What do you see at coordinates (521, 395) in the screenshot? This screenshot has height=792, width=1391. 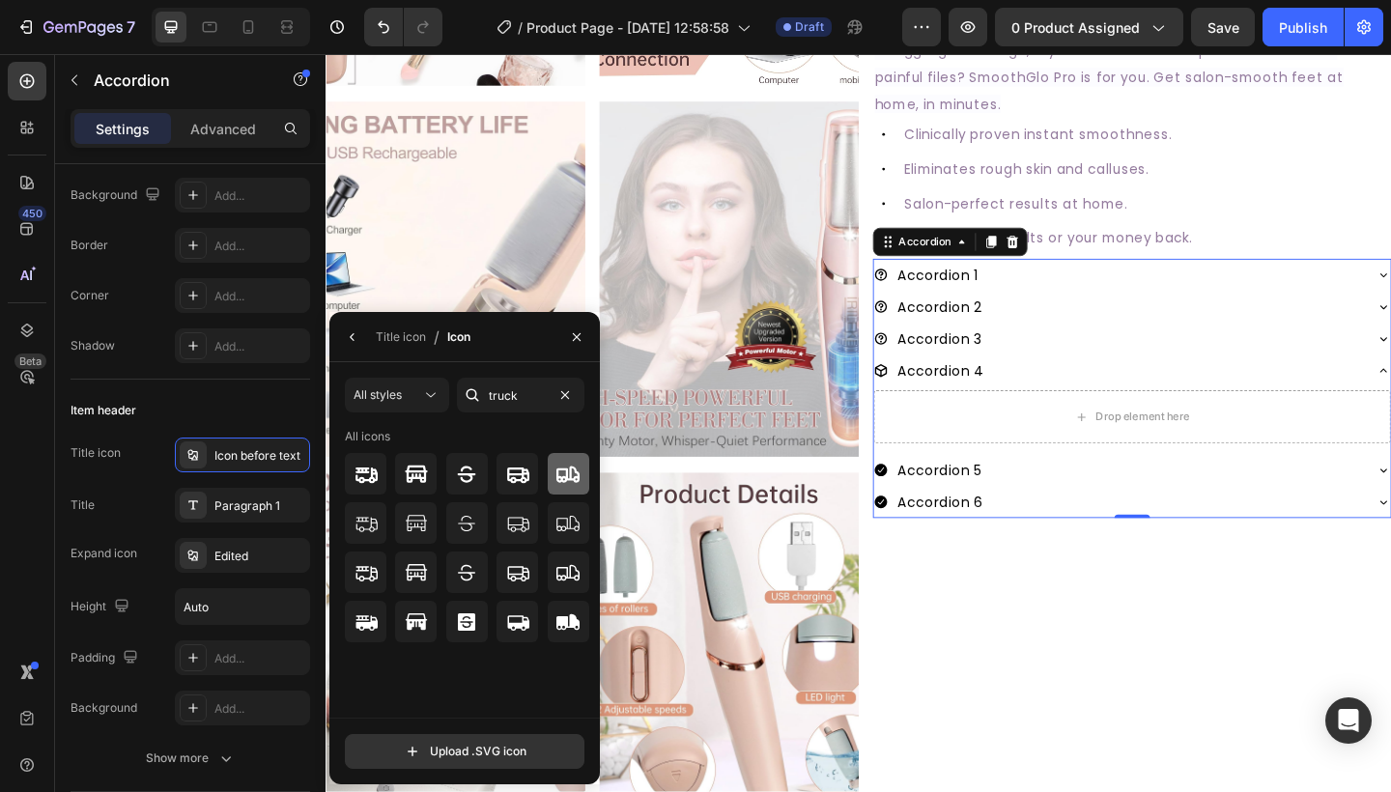 I see `input: Search icon` at bounding box center [521, 395].